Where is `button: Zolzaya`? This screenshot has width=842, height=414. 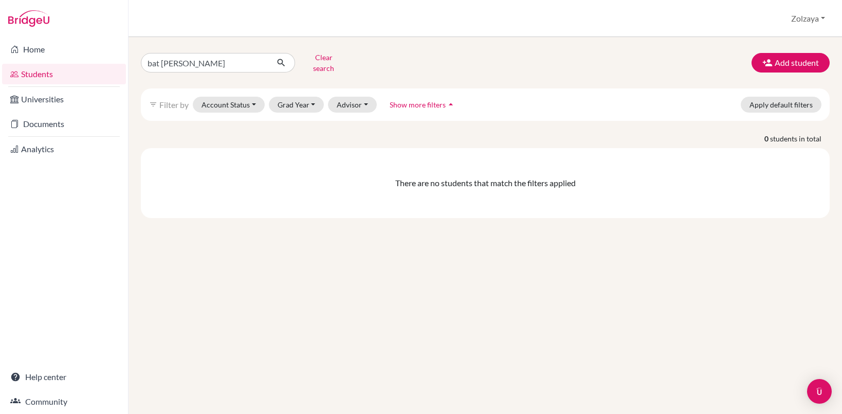
button: Zolzaya is located at coordinates (808, 19).